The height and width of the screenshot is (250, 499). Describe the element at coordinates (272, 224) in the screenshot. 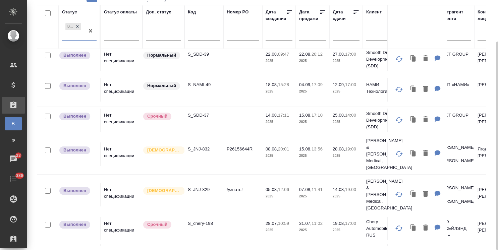

I see `p: 28.07,` at that location.